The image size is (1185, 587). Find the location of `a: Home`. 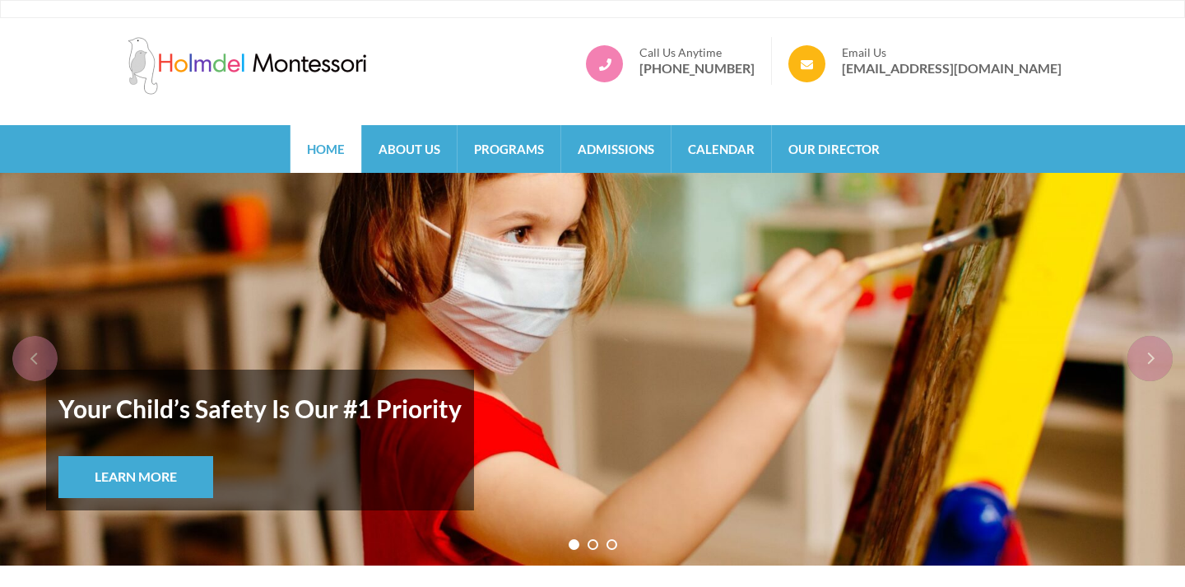

a: Home is located at coordinates (326, 149).